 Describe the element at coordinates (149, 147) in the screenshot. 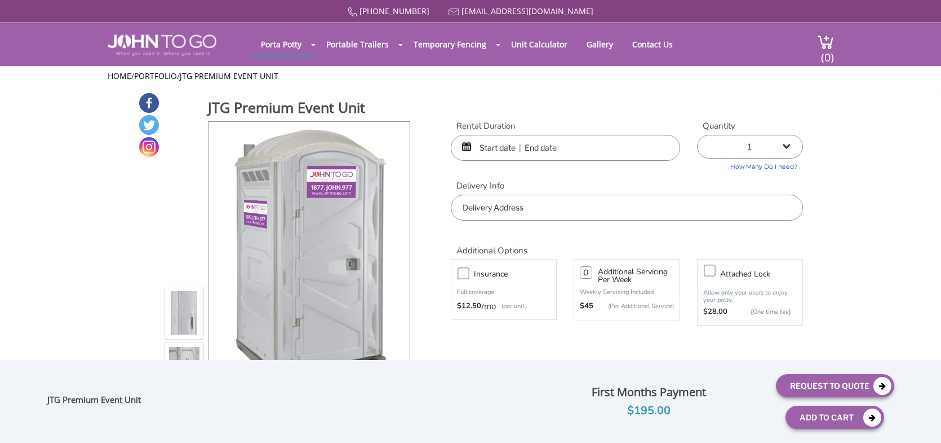

I see `a: Instagram` at that location.